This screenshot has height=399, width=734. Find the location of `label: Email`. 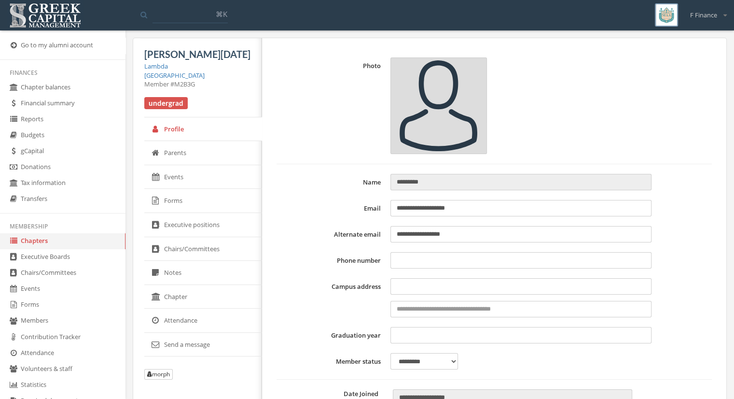

label: Email is located at coordinates (331, 208).